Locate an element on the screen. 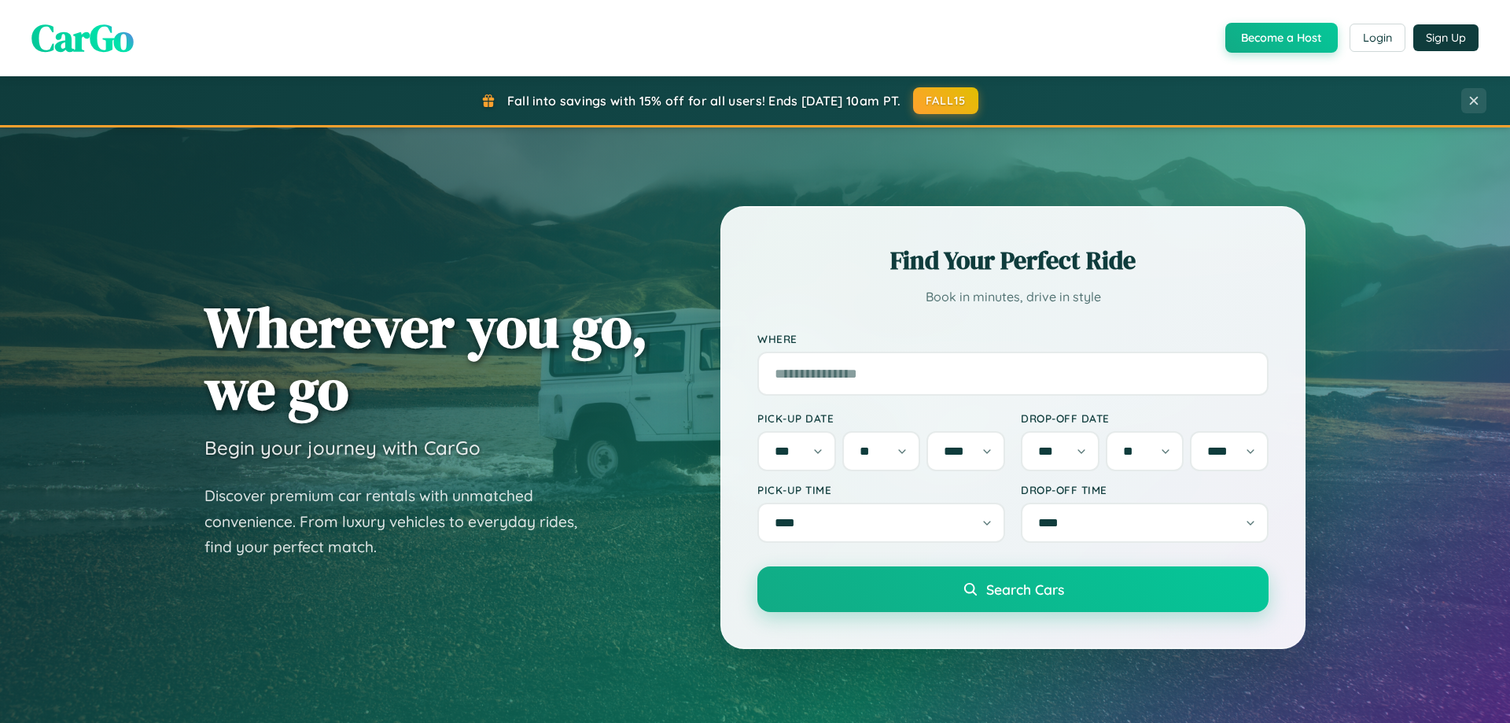 The width and height of the screenshot is (1510, 723). button: Become a Host is located at coordinates (1281, 38).